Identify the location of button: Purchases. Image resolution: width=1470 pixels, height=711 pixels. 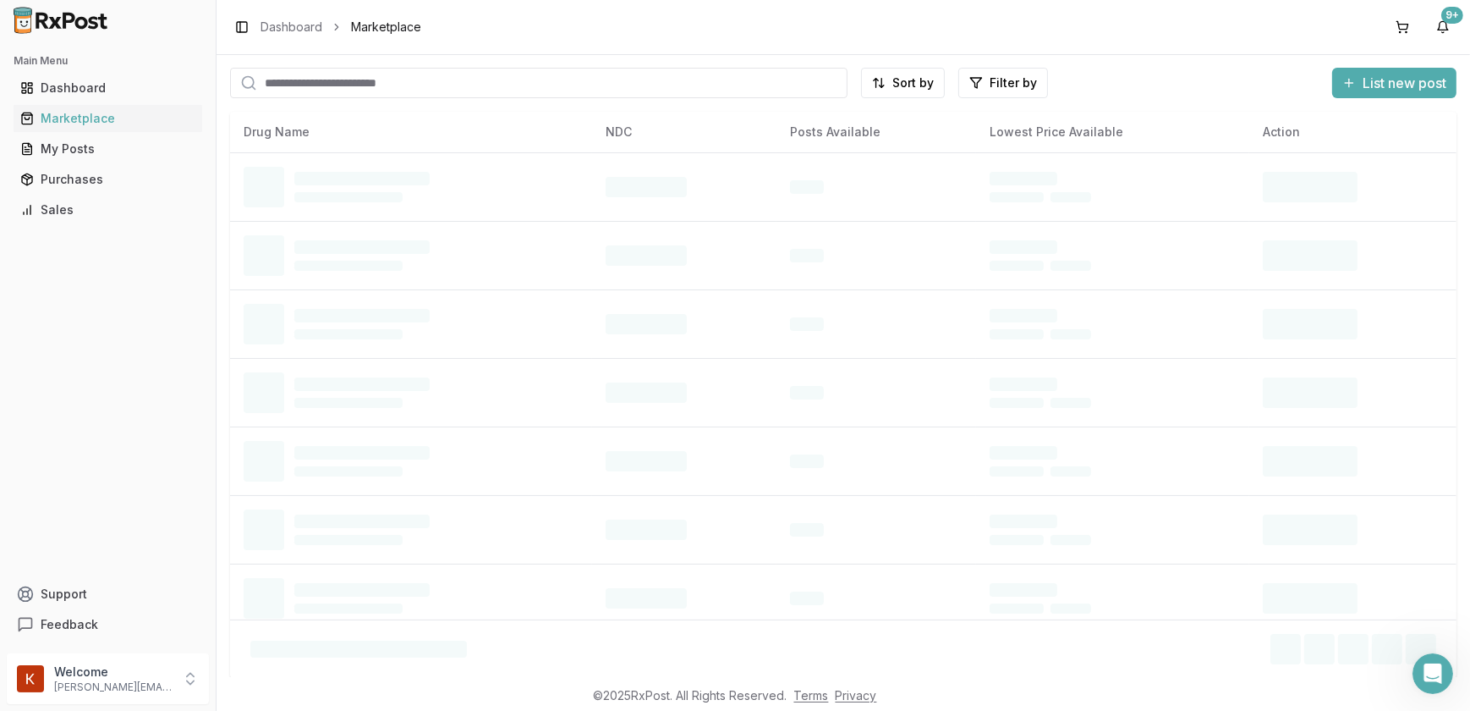
(107, 179).